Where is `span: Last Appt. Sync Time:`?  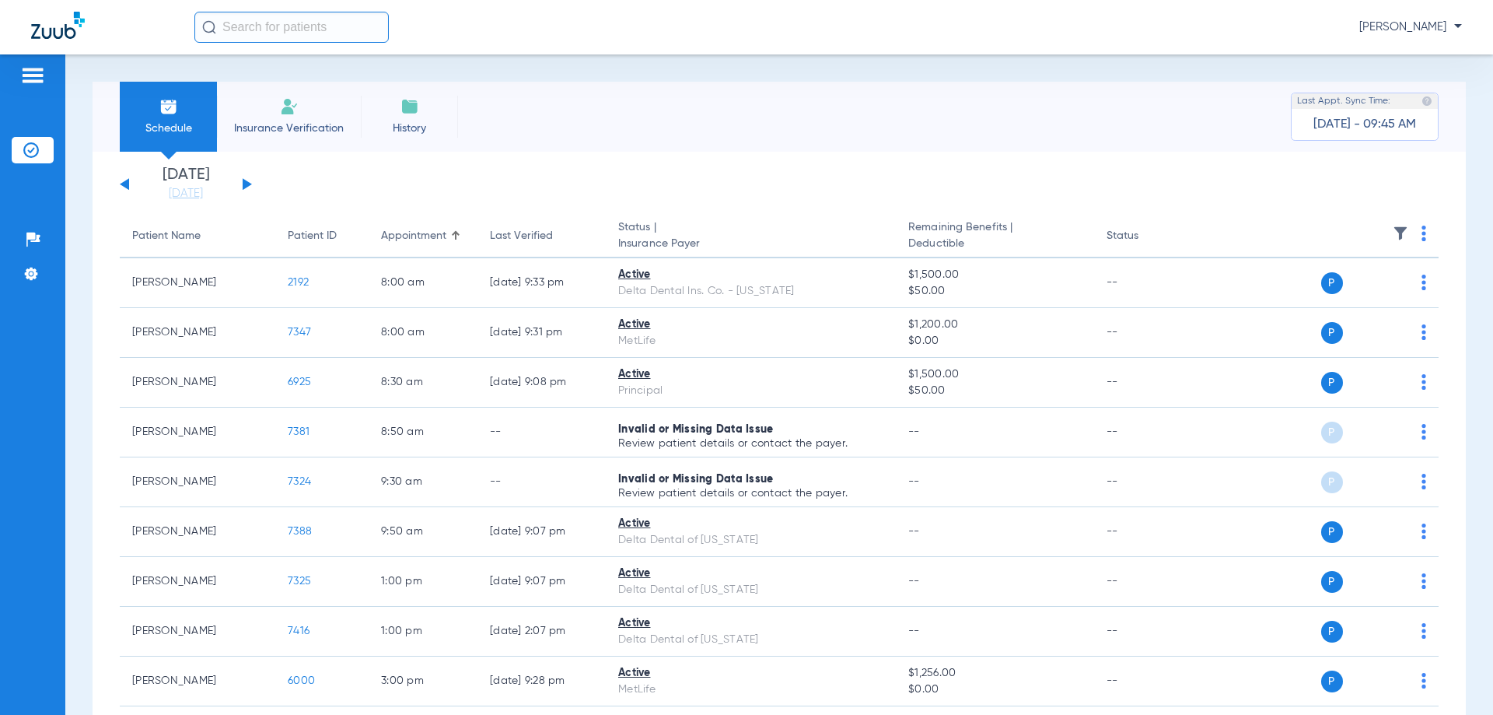 span: Last Appt. Sync Time: is located at coordinates (1344, 101).